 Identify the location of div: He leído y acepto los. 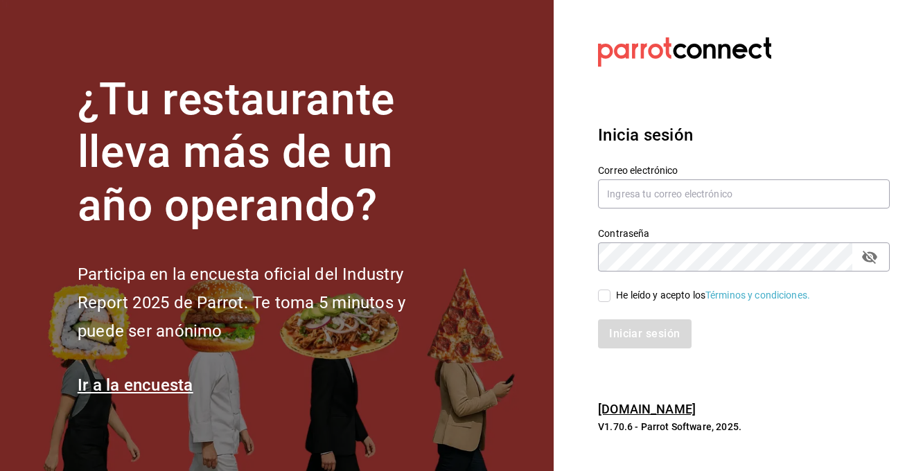
(713, 295).